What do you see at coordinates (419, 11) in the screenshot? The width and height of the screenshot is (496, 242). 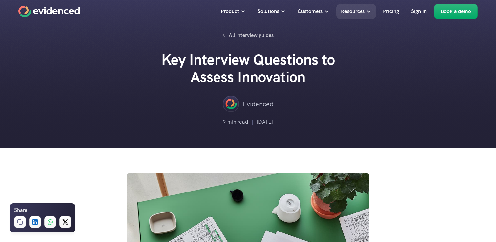 I see `p: Sign In` at bounding box center [419, 11].